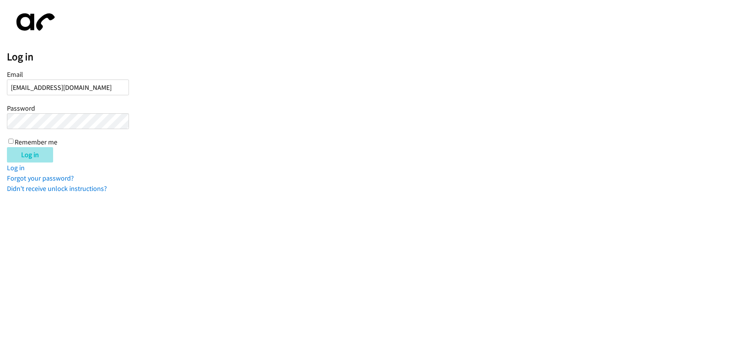 The height and width of the screenshot is (350, 739). Describe the element at coordinates (21, 108) in the screenshot. I see `label: Password` at that location.